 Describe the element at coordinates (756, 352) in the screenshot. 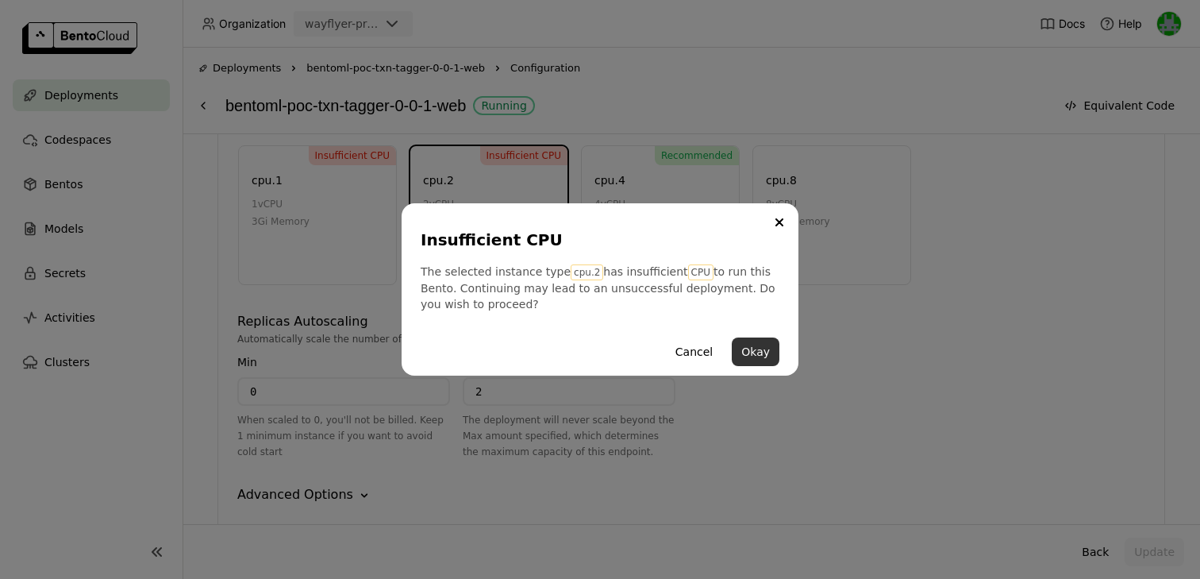

I see `button: Okay` at that location.